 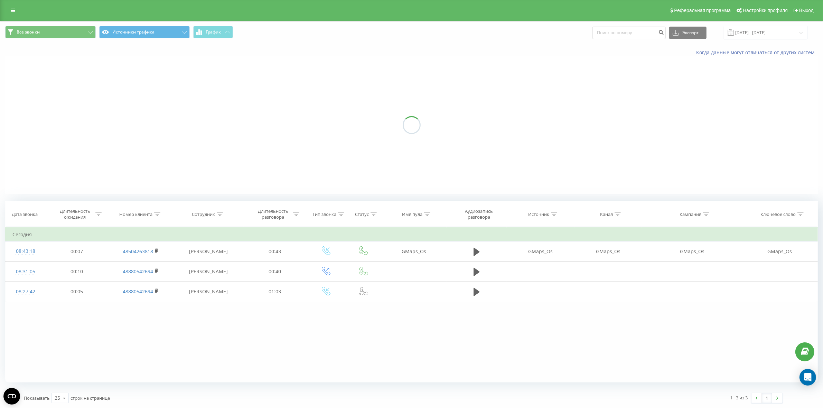 What do you see at coordinates (412, 214) in the screenshot?
I see `div: Имя пула` at bounding box center [412, 214].